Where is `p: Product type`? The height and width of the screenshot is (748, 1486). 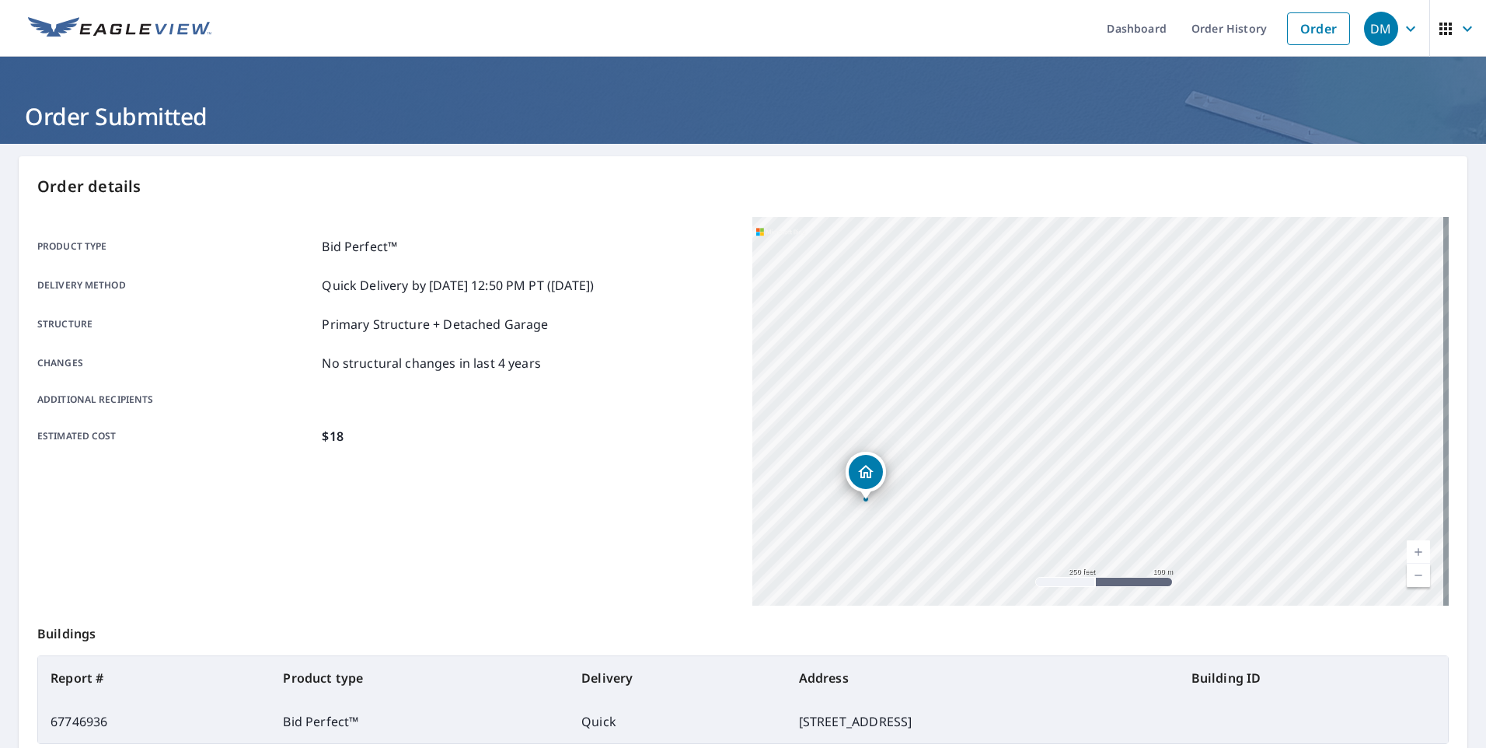 p: Product type is located at coordinates (176, 246).